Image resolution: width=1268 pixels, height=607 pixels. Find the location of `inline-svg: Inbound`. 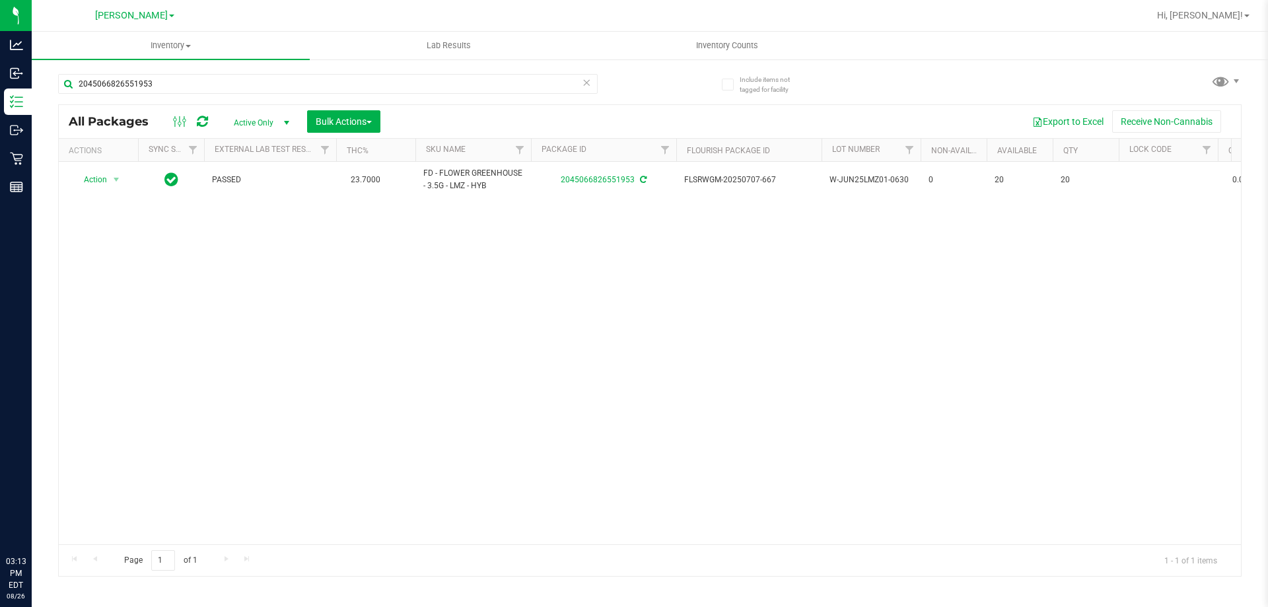

inline-svg: Inbound is located at coordinates (17, 73).